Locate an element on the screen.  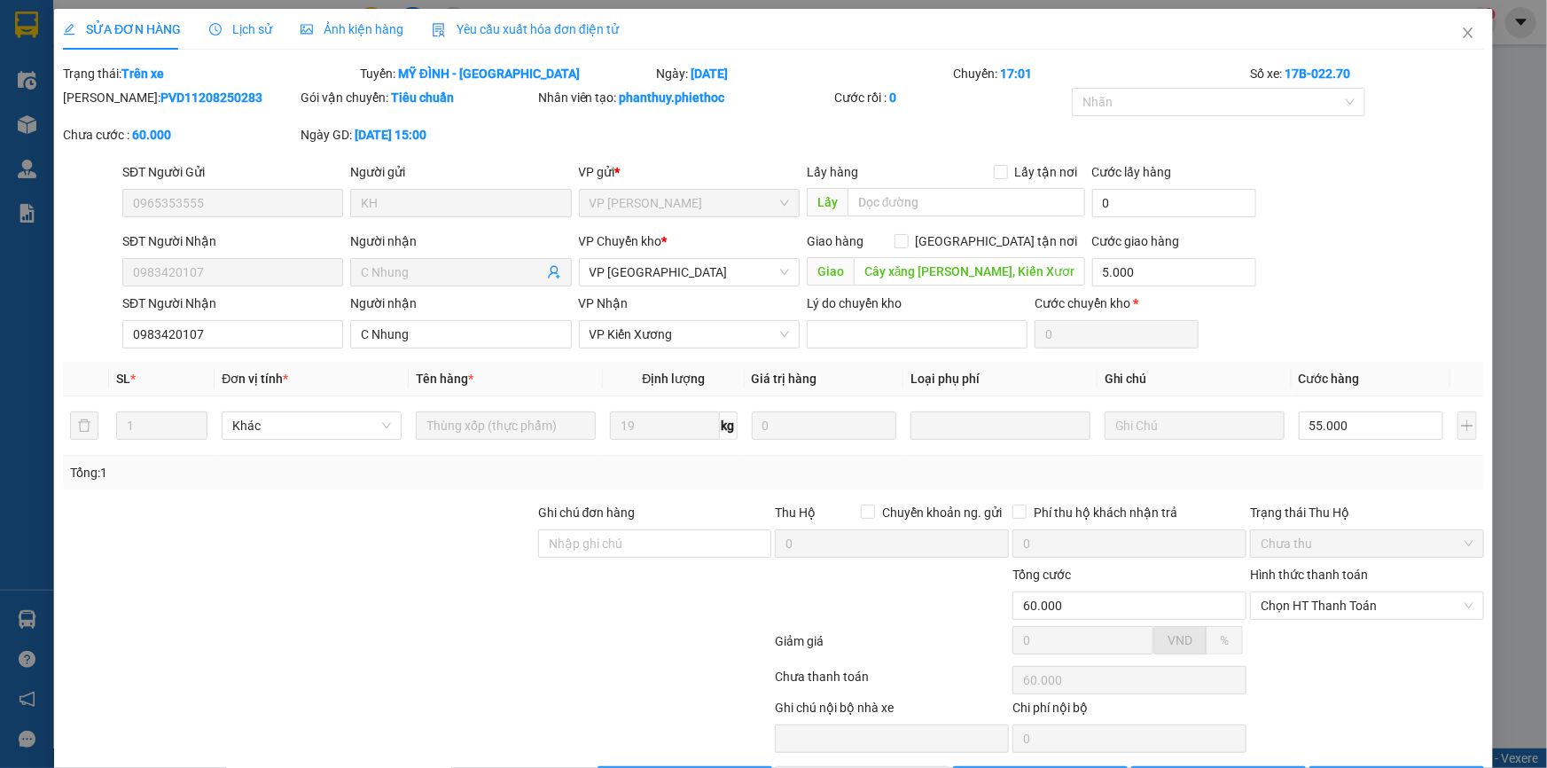
div: Nhân viên tạo: is located at coordinates (684, 98).